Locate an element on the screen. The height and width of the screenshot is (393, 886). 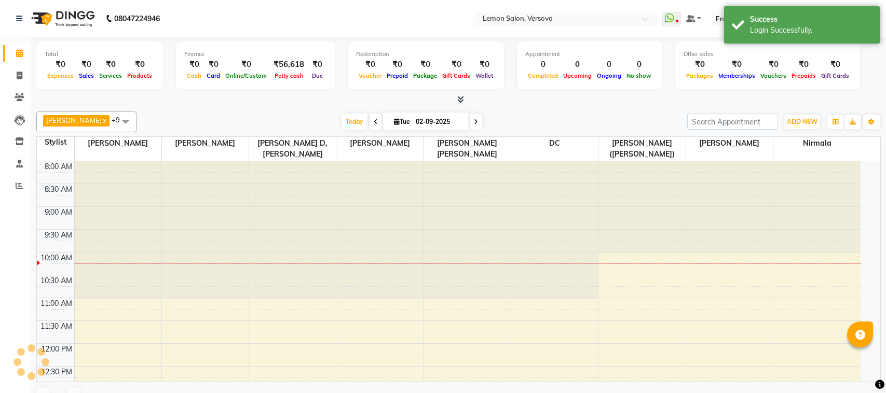
div: Other sales is located at coordinates (768, 54).